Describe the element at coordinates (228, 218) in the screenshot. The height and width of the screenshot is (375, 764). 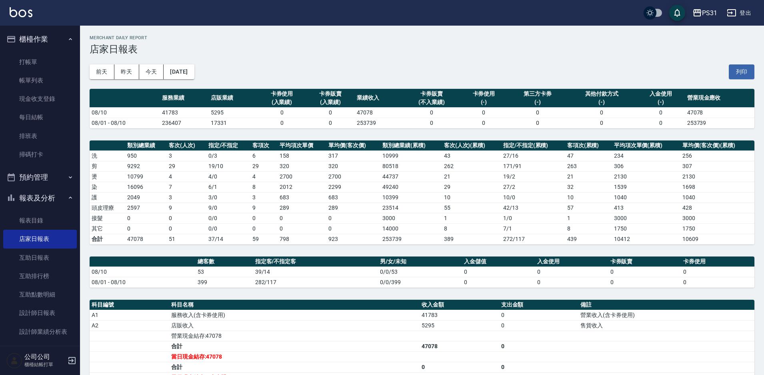
I see `td: 0 / 0` at that location.